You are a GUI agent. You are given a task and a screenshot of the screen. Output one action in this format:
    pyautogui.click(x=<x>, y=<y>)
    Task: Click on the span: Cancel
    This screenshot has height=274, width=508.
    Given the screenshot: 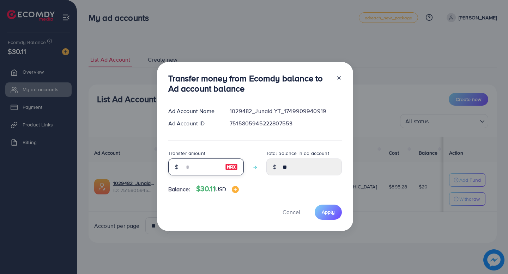 What is the action you would take?
    pyautogui.click(x=291, y=212)
    